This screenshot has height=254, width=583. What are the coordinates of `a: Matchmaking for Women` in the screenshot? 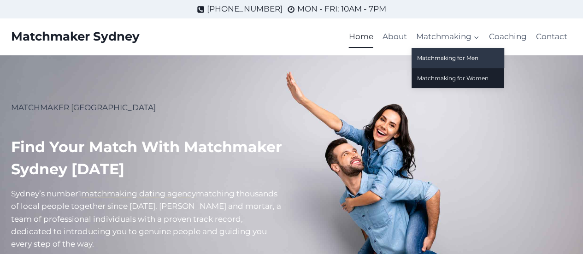 It's located at (457, 78).